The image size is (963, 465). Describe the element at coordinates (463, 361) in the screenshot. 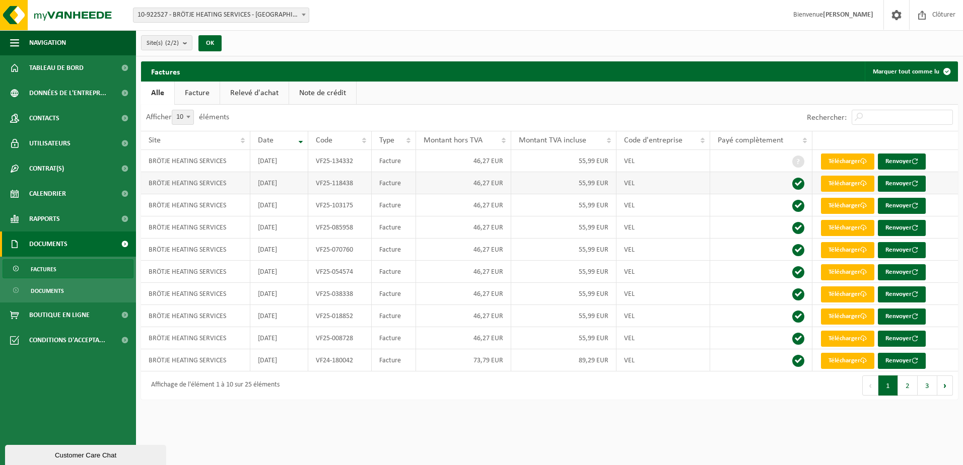

I see `td: 73,79 EUR` at that location.